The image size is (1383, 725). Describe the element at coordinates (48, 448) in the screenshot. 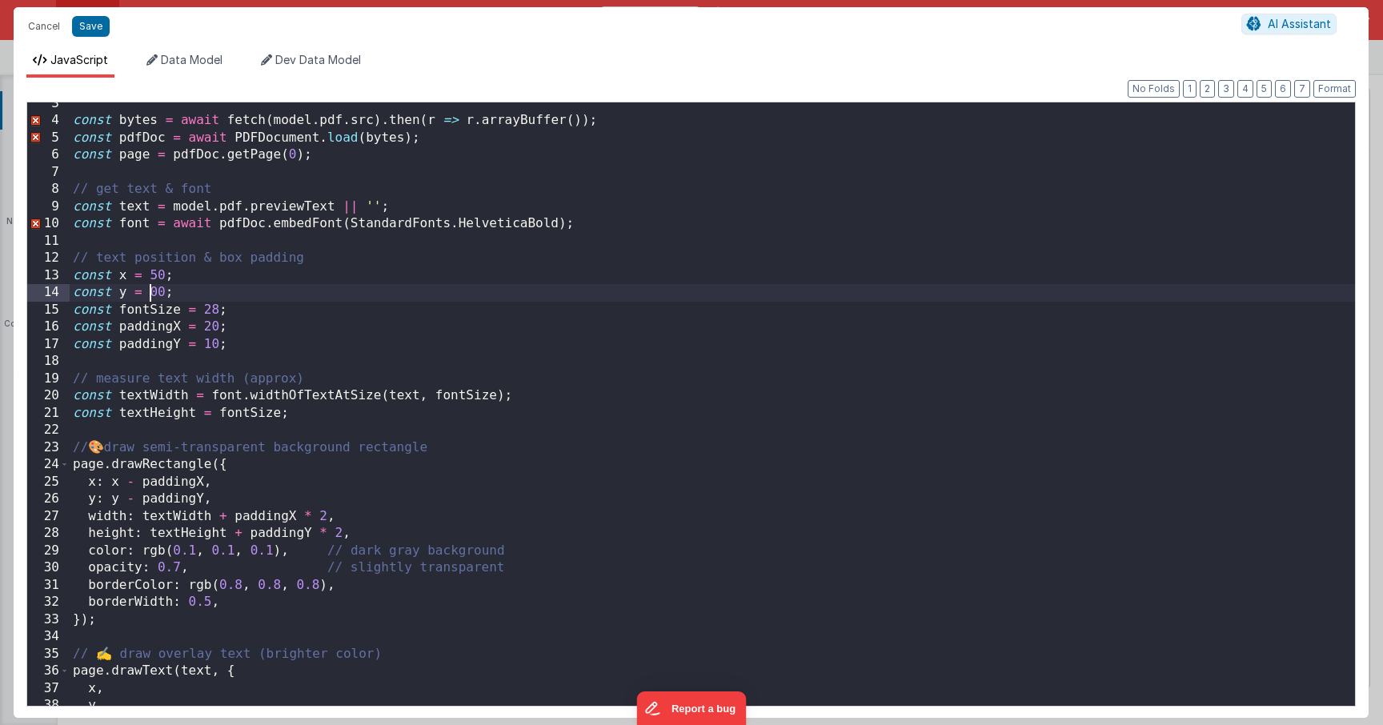

I see `div: 23` at that location.